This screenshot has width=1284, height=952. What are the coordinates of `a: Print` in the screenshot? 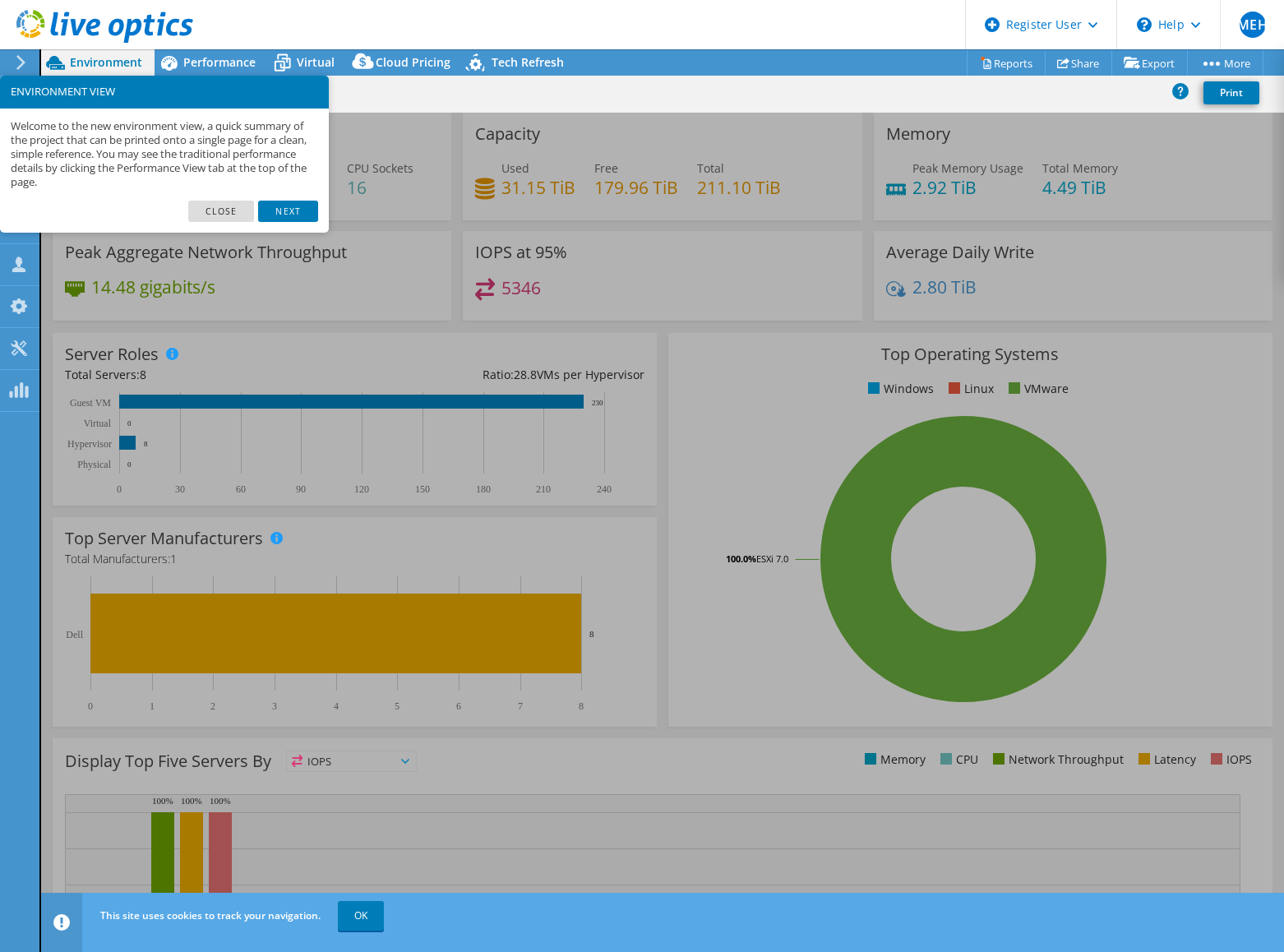 It's located at (1231, 93).